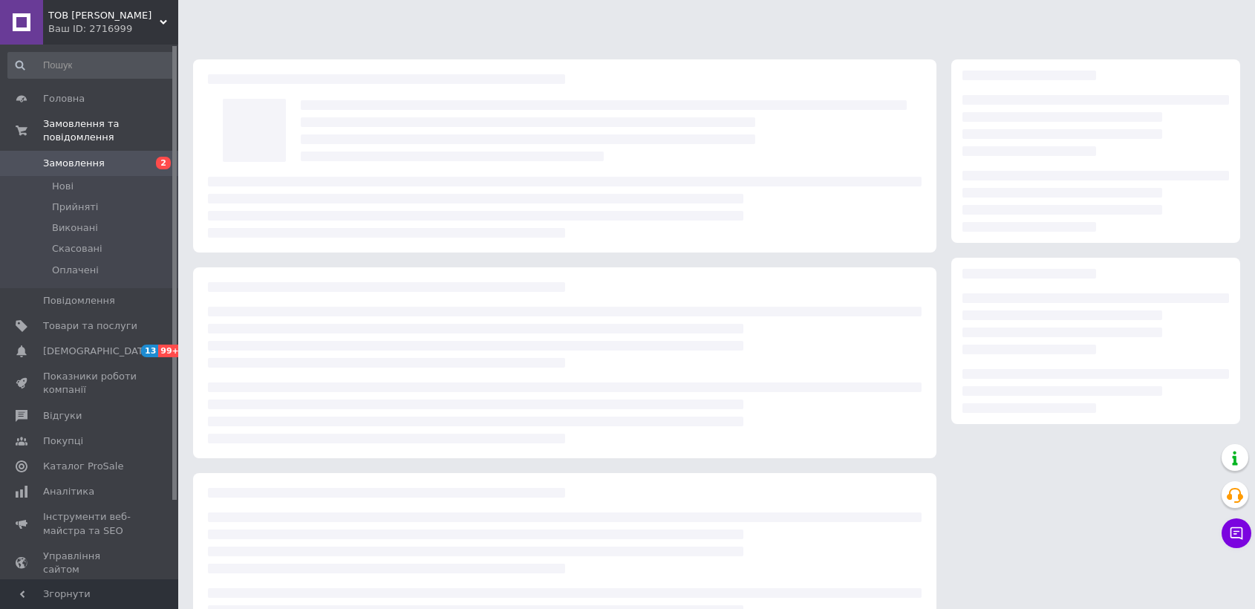  Describe the element at coordinates (68, 492) in the screenshot. I see `span: Аналітика` at that location.